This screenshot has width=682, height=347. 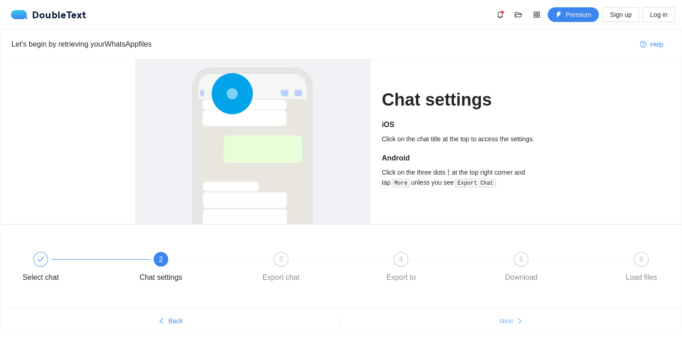 What do you see at coordinates (521, 278) in the screenshot?
I see `div: Download` at bounding box center [521, 278].